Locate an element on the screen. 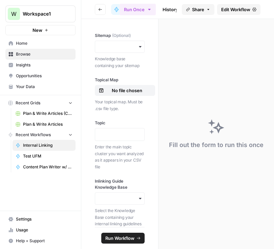  span: Help + Support is located at coordinates (44, 241).